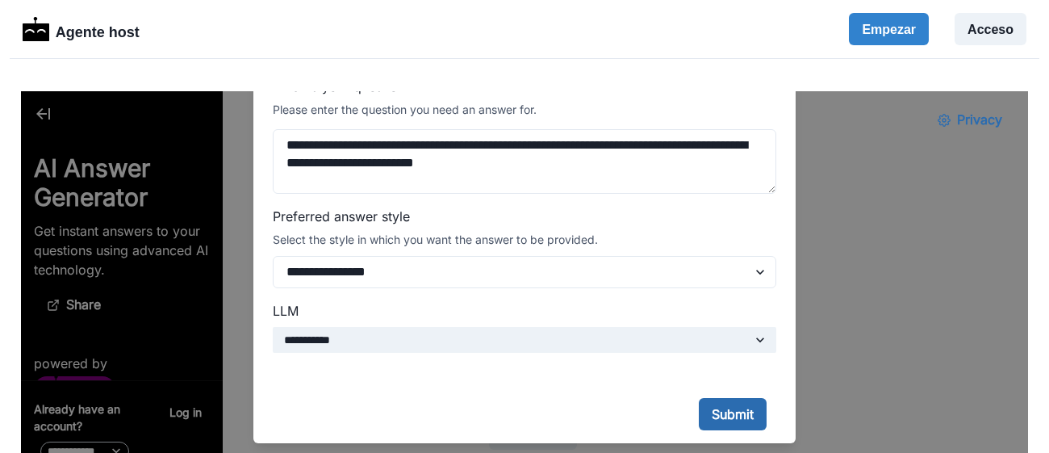 The image size is (1049, 453). Describe the element at coordinates (889, 29) in the screenshot. I see `button: Empezar` at that location.